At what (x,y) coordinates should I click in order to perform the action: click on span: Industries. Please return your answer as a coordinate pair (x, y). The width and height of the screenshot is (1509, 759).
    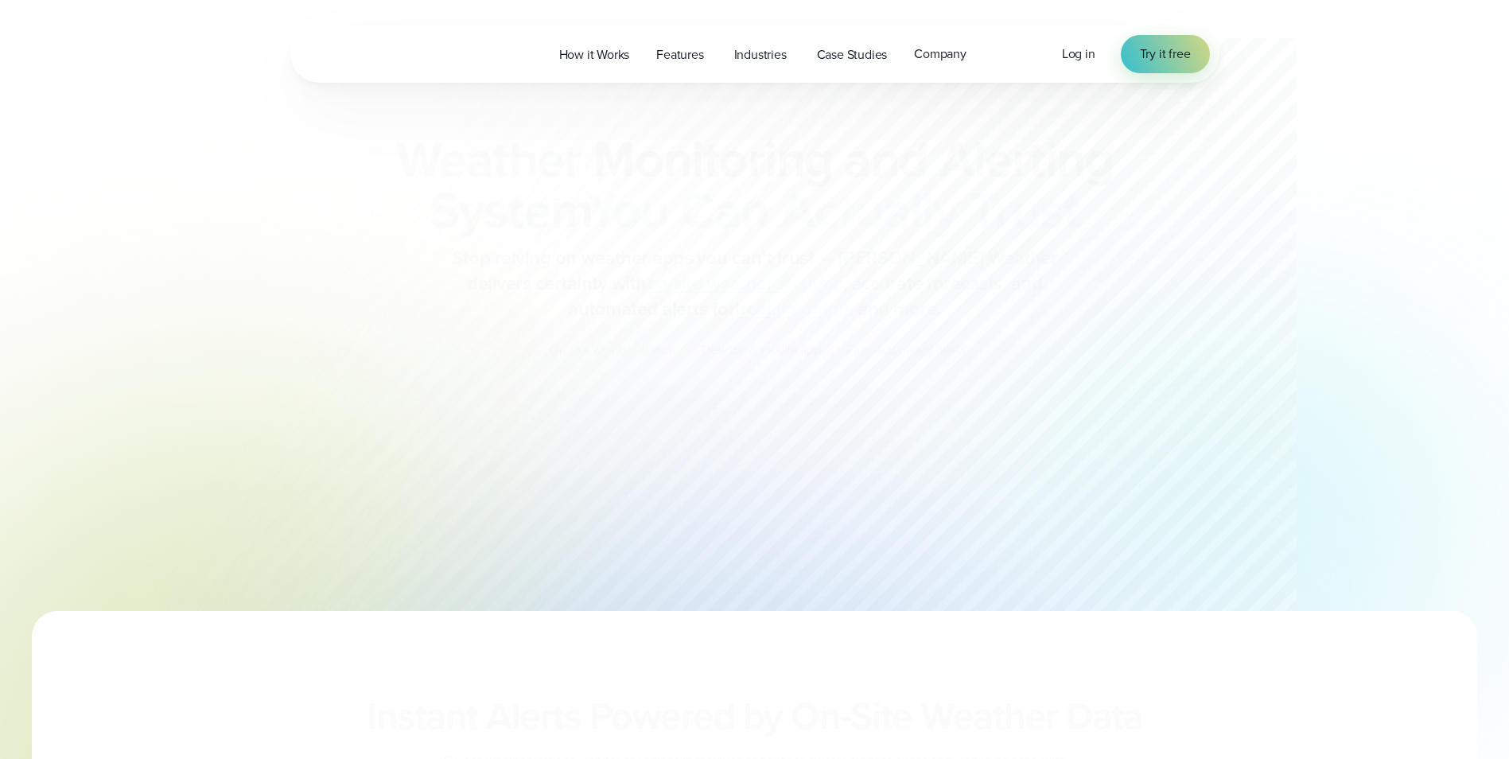
    Looking at the image, I should click on (760, 55).